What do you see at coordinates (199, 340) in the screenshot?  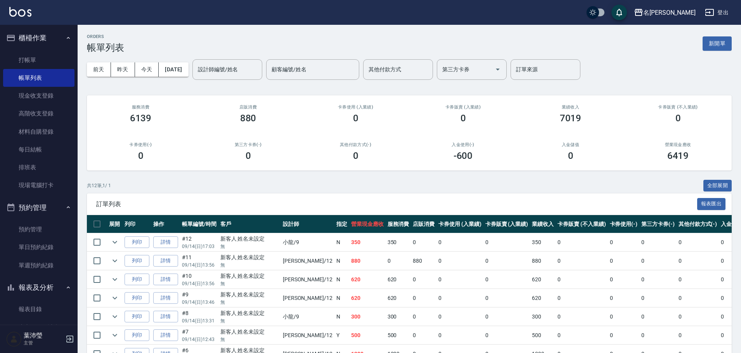 I see `p: 09/14 (日) 12:43` at bounding box center [199, 340].